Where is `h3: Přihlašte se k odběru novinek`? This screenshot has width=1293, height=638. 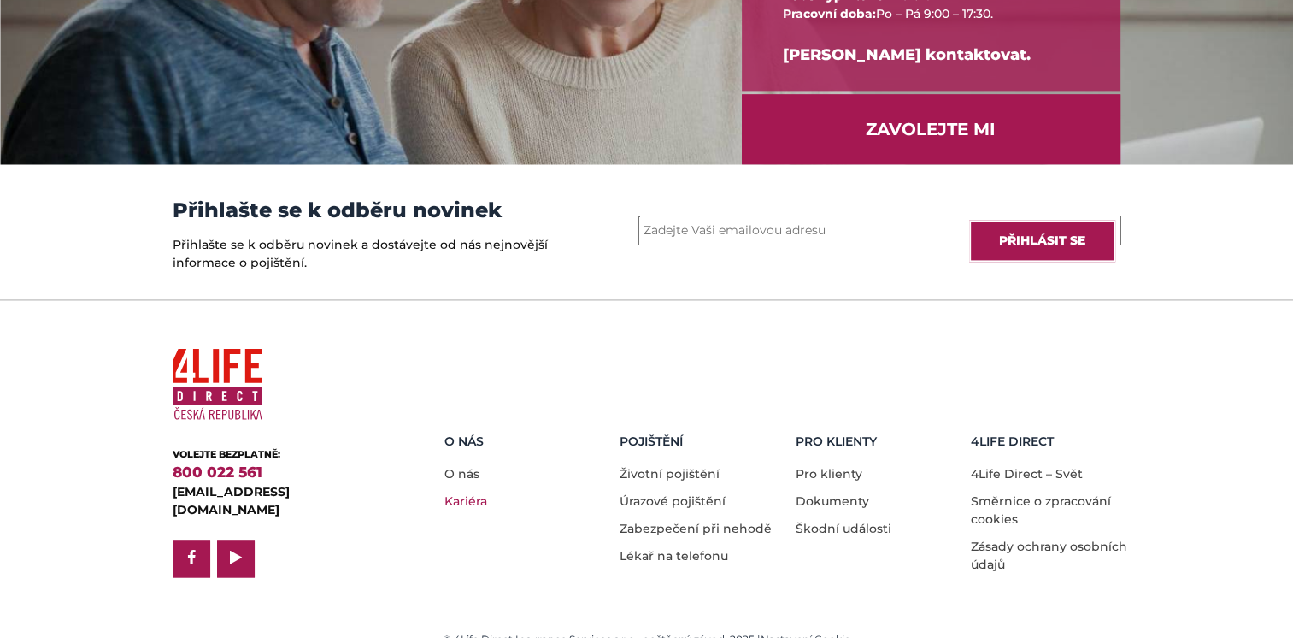 h3: Přihlašte se k odběru novinek is located at coordinates (362, 210).